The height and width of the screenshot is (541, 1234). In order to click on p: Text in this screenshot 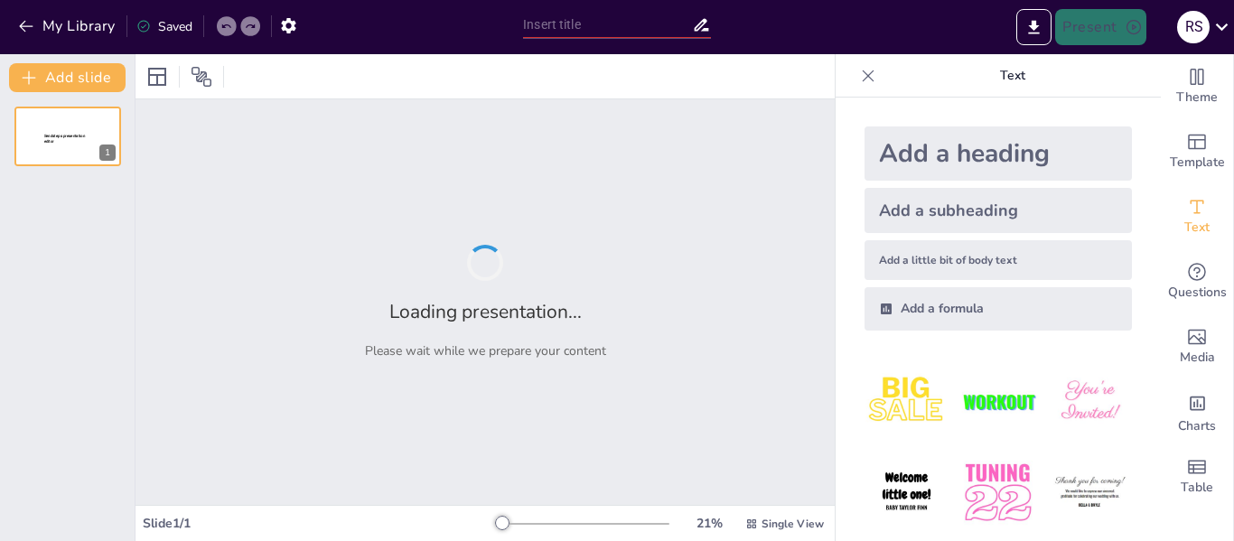, I will do `click(1012, 76)`.